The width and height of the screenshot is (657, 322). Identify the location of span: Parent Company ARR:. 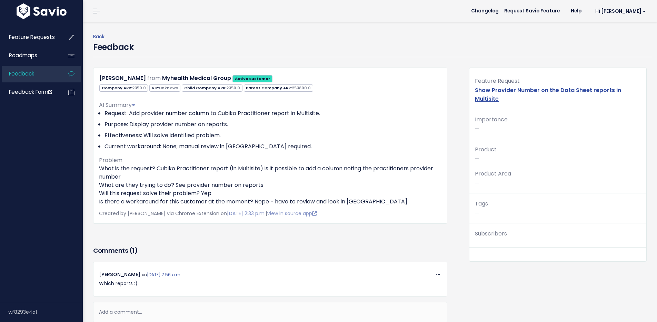
(279, 88).